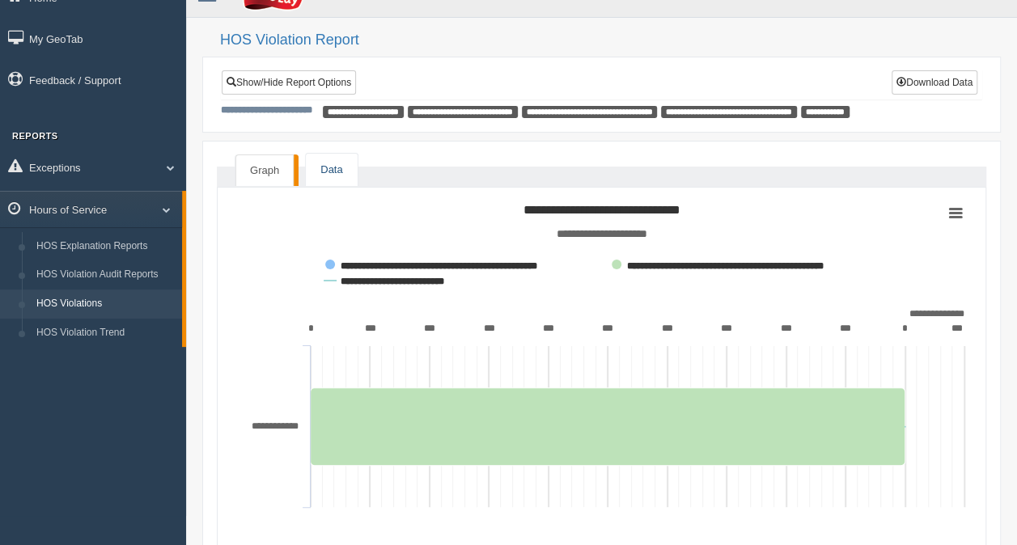  What do you see at coordinates (105, 304) in the screenshot?
I see `a: HOS Violations` at bounding box center [105, 304].